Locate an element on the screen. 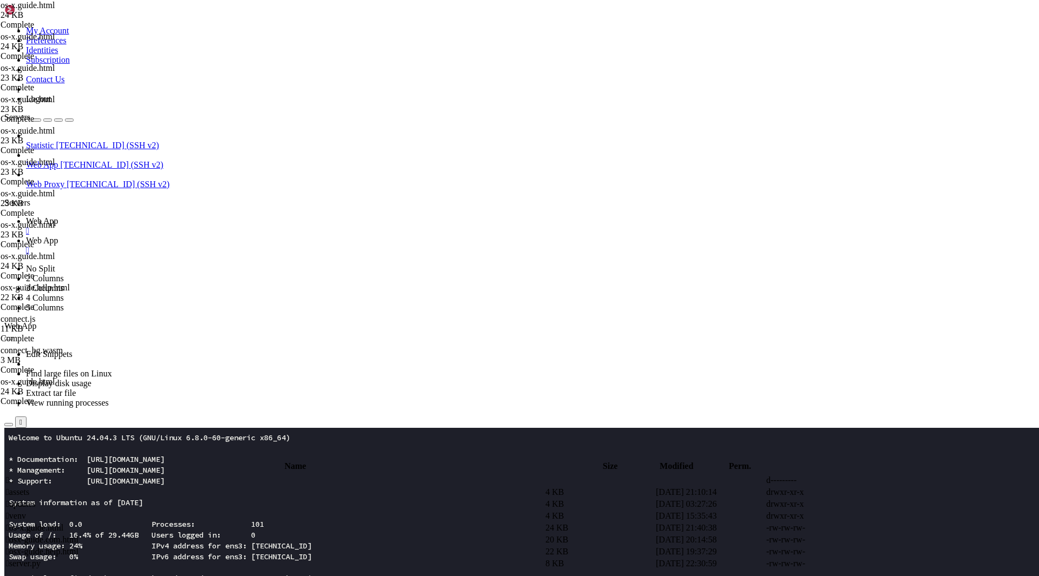 The image size is (1039, 576). x-row: 13 updates can be applied immediately. is located at coordinates (451, 226).